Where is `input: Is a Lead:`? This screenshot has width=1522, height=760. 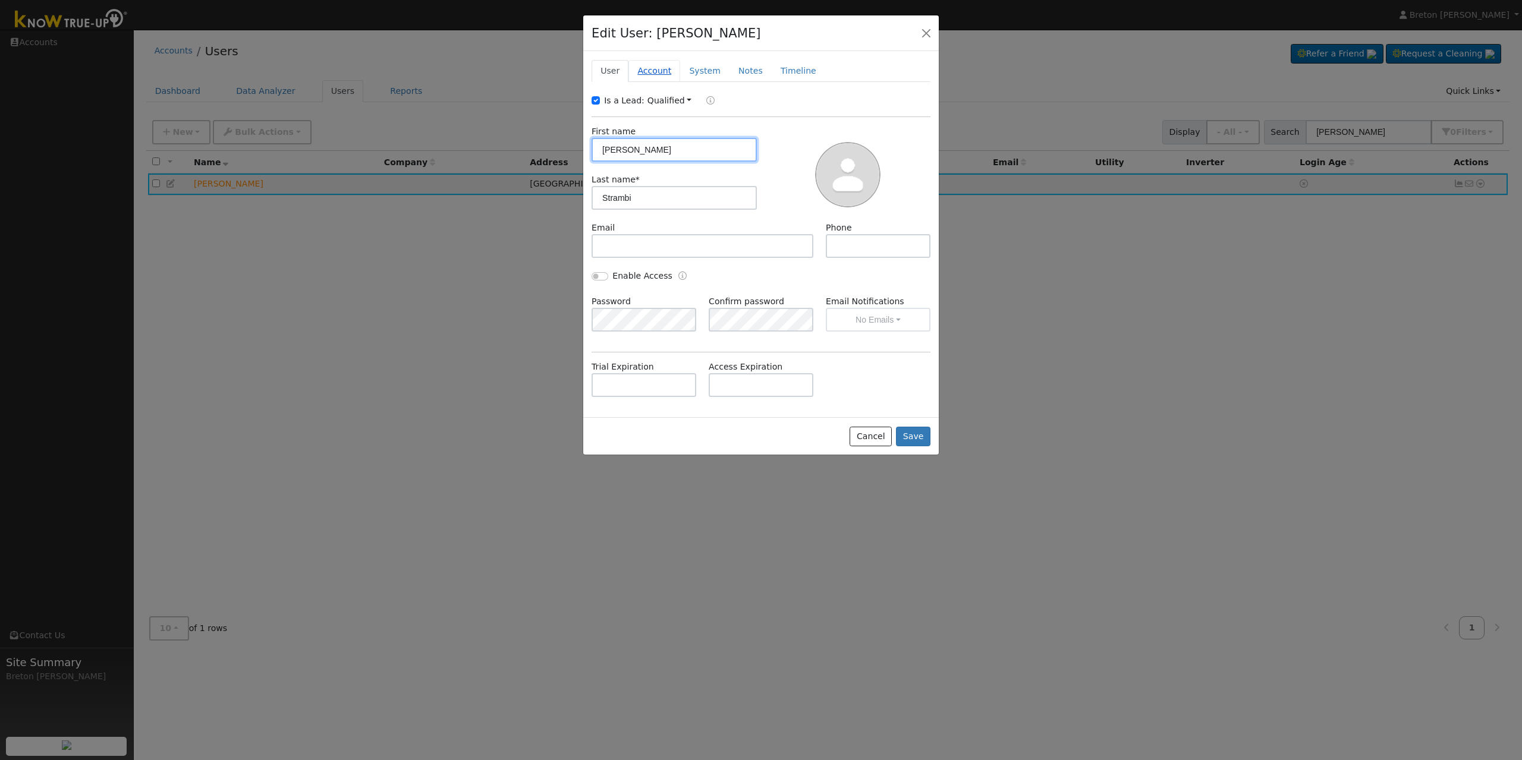 input: Is a Lead: is located at coordinates (596, 100).